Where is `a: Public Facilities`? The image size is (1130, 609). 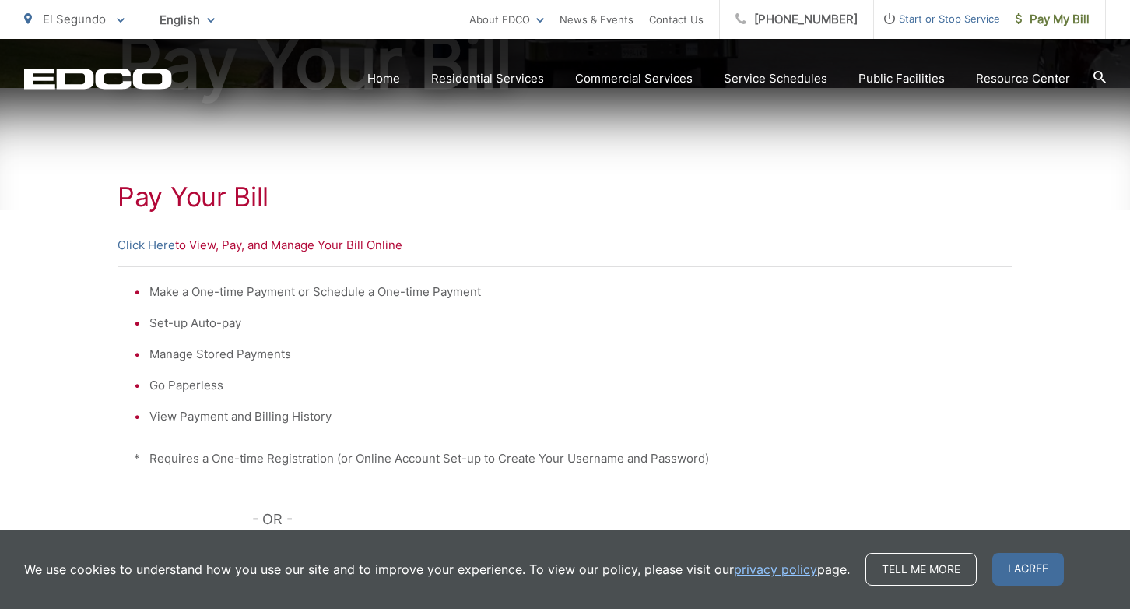
a: Public Facilities is located at coordinates (901, 79).